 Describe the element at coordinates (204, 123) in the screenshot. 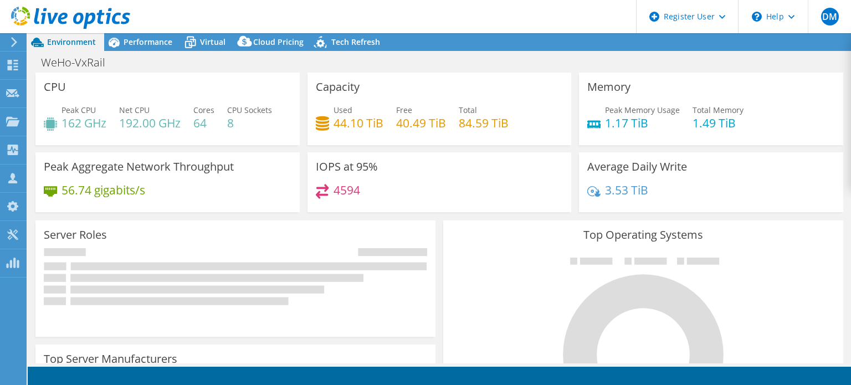

I see `h4: 64` at that location.